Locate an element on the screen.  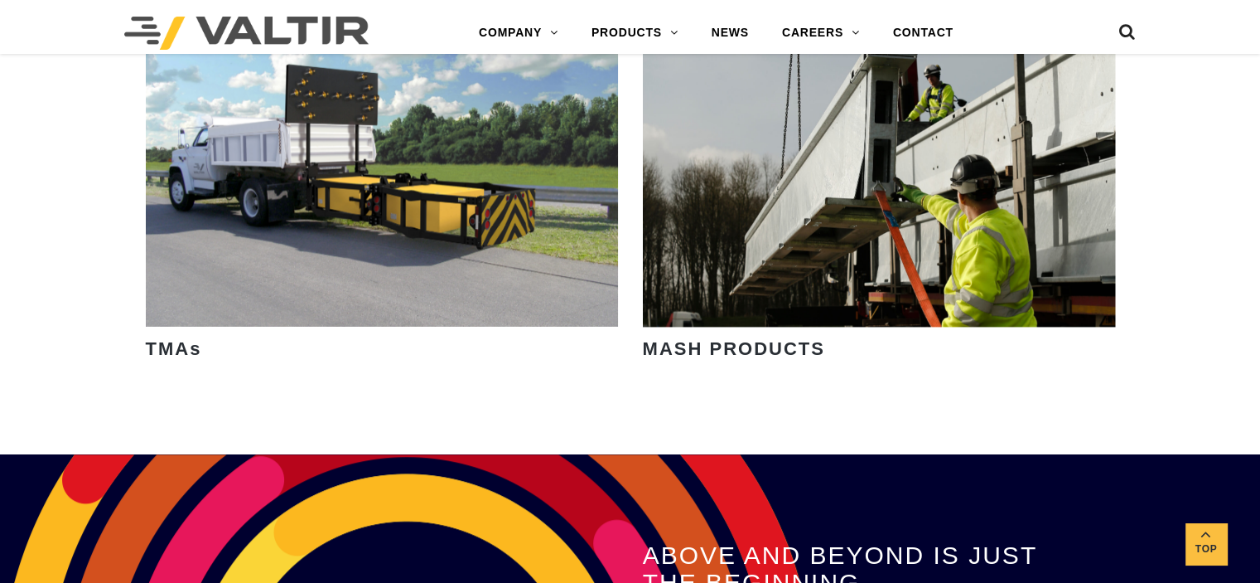
a: CAREERS is located at coordinates (821, 33).